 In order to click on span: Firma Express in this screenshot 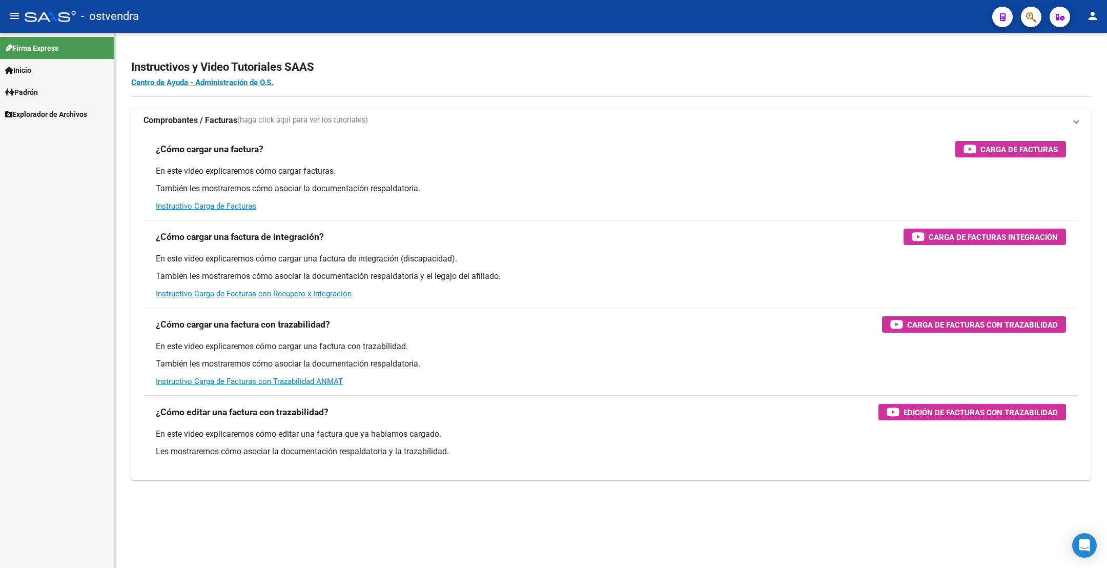, I will do `click(32, 48)`.